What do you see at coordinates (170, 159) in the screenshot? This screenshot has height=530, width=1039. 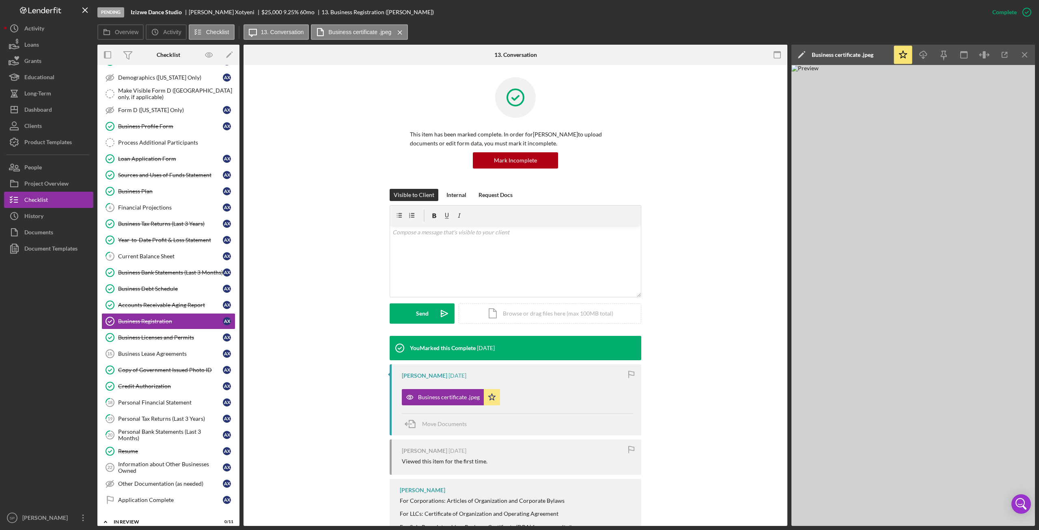 I see `div: Loan Application Form` at bounding box center [170, 159].